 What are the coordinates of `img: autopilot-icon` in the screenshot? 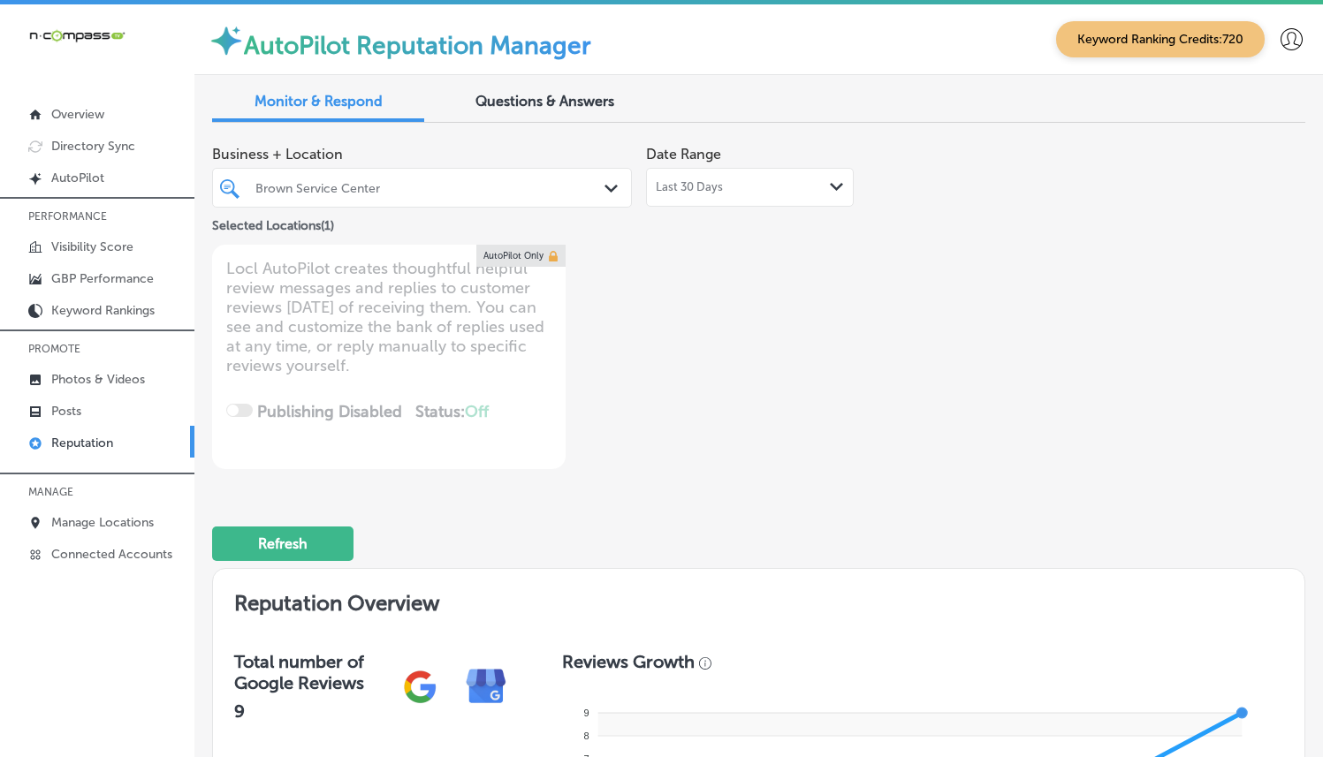 It's located at (226, 41).